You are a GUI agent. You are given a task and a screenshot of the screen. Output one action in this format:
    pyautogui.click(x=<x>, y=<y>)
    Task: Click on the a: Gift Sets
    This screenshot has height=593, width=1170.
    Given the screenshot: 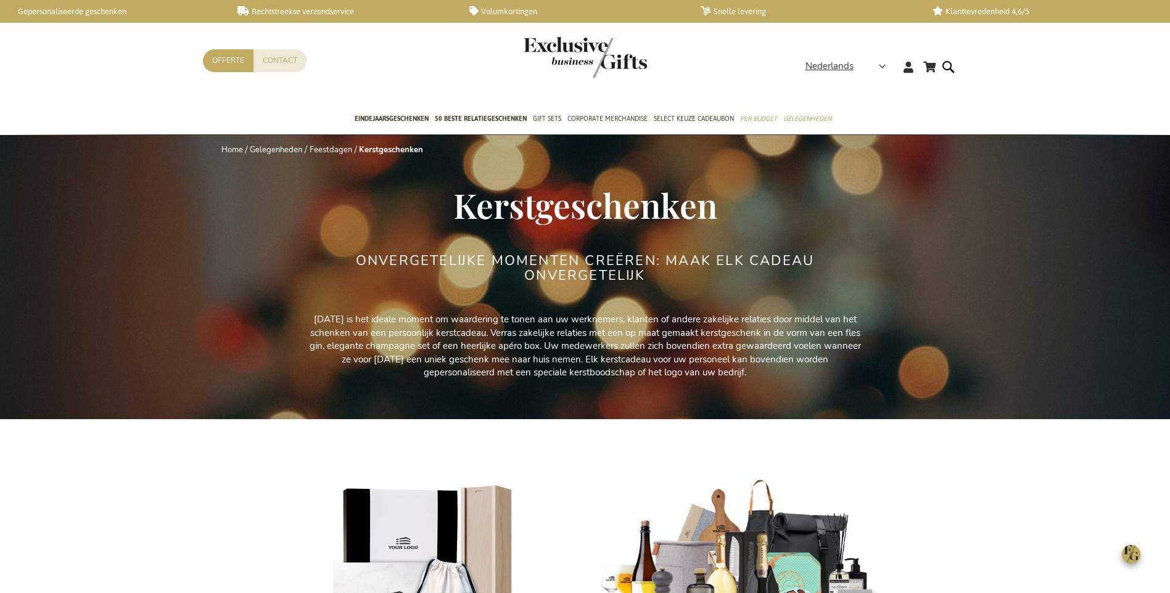 What is the action you would take?
    pyautogui.click(x=547, y=120)
    